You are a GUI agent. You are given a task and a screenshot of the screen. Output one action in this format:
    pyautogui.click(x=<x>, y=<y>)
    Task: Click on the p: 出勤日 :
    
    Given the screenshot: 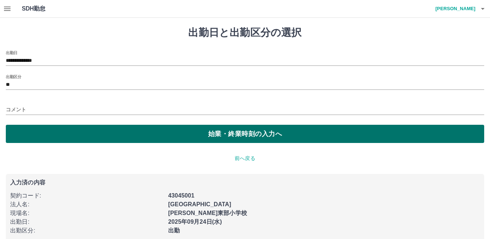 What is the action you would take?
    pyautogui.click(x=87, y=222)
    